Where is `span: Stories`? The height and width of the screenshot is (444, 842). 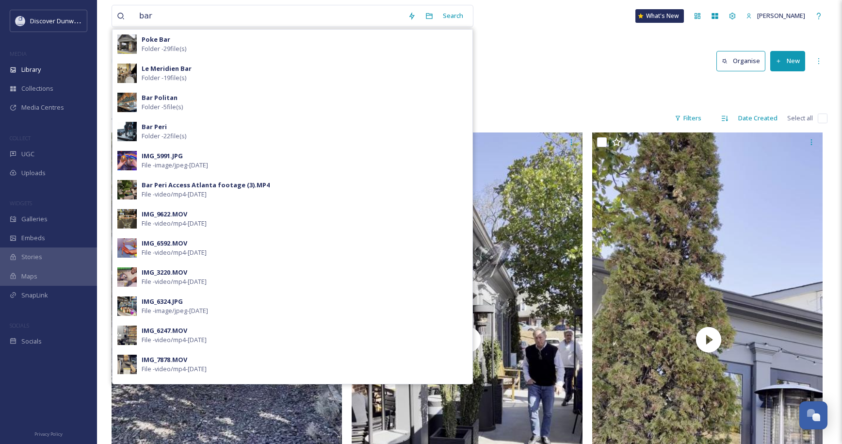
span: Stories is located at coordinates (32, 256).